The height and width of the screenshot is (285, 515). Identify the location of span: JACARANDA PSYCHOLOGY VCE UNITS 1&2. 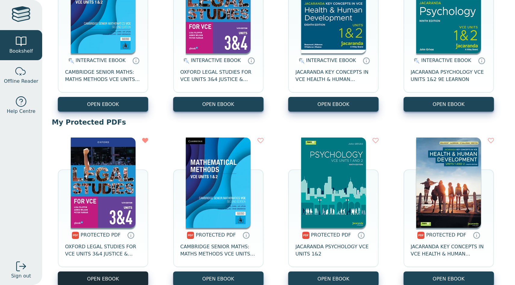
(333, 250).